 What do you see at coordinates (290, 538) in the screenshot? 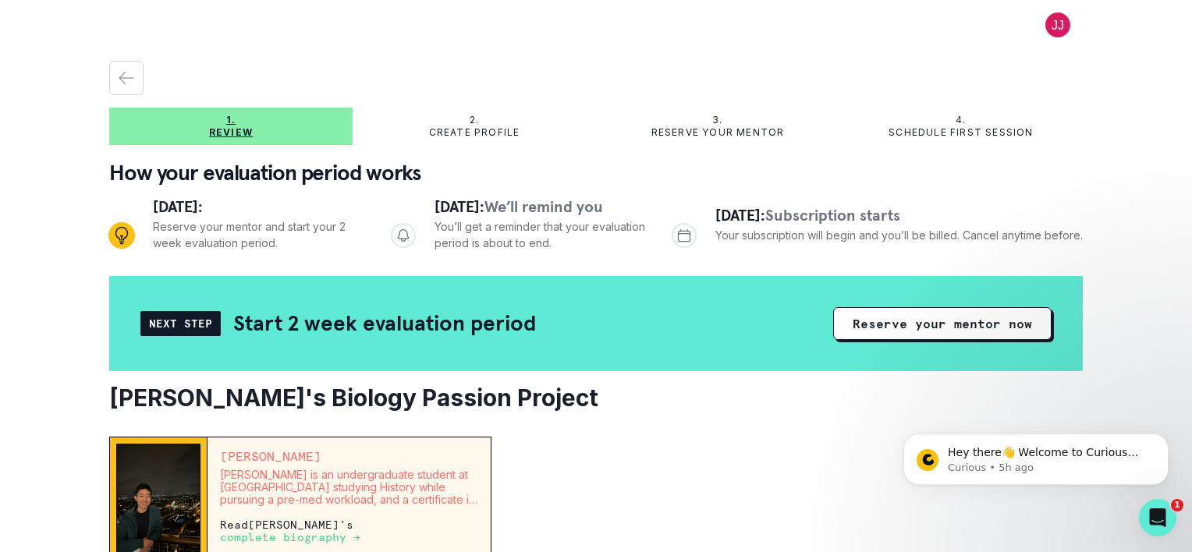
I see `p: complete biography →` at bounding box center [290, 538].